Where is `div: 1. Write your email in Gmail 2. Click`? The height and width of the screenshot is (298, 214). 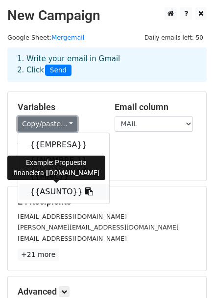 div: 1. Write your email in Gmail 2. Click is located at coordinates (107, 65).